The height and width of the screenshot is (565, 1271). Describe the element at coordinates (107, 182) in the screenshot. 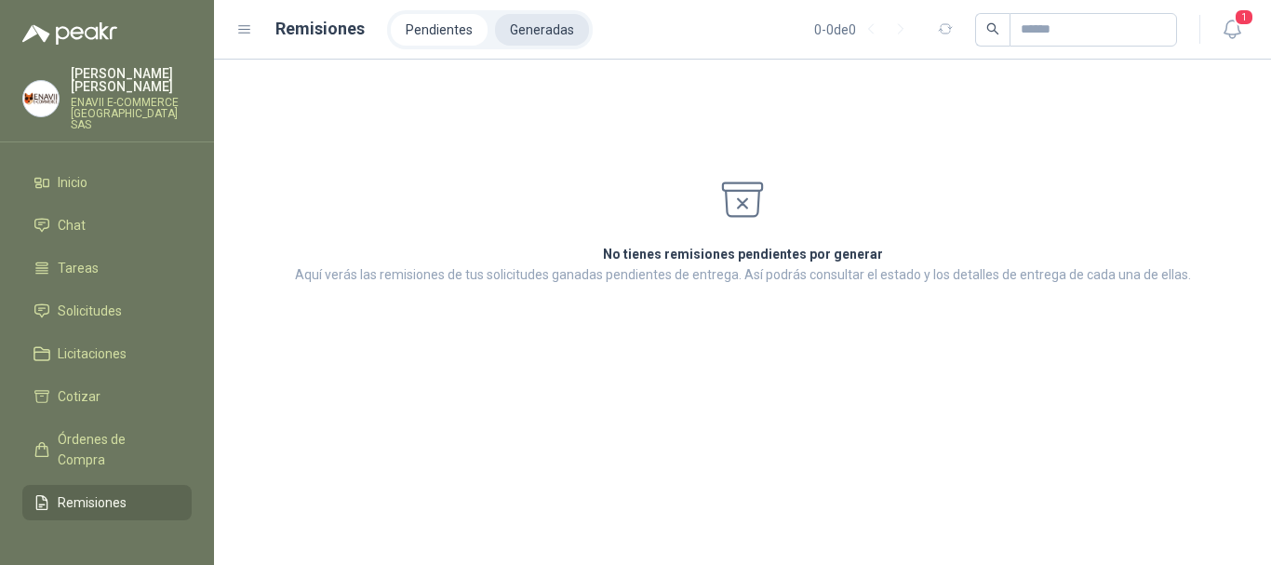

I see `a: Inicio` at that location.